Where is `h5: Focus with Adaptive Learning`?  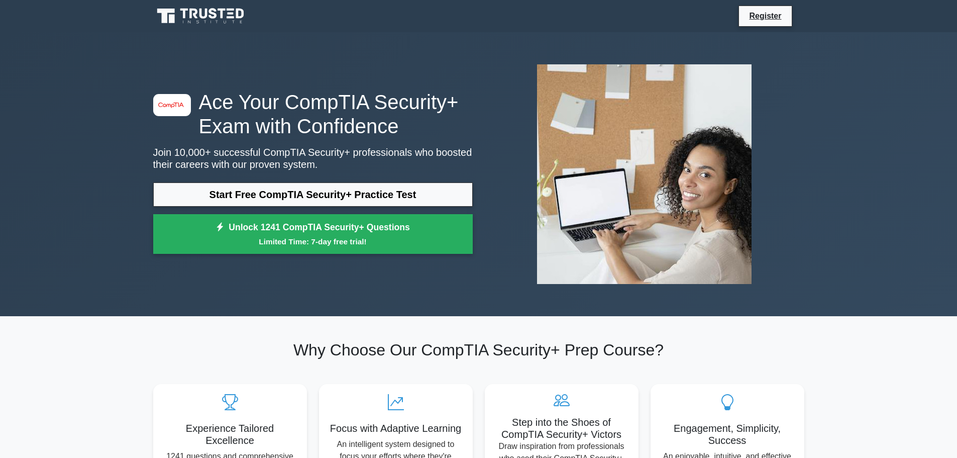 h5: Focus with Adaptive Learning is located at coordinates (396, 428).